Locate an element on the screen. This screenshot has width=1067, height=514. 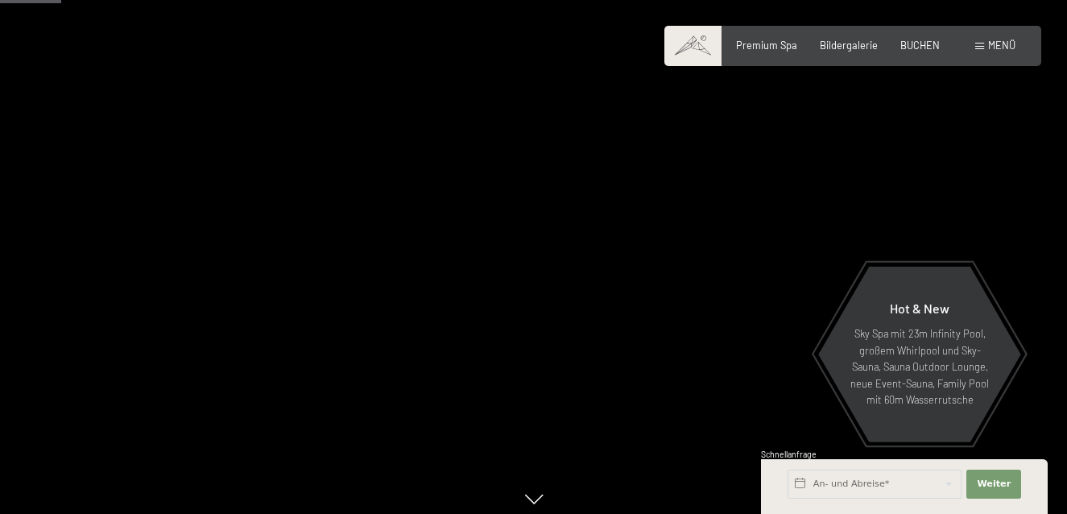
span: BUCHEN is located at coordinates (920, 45).